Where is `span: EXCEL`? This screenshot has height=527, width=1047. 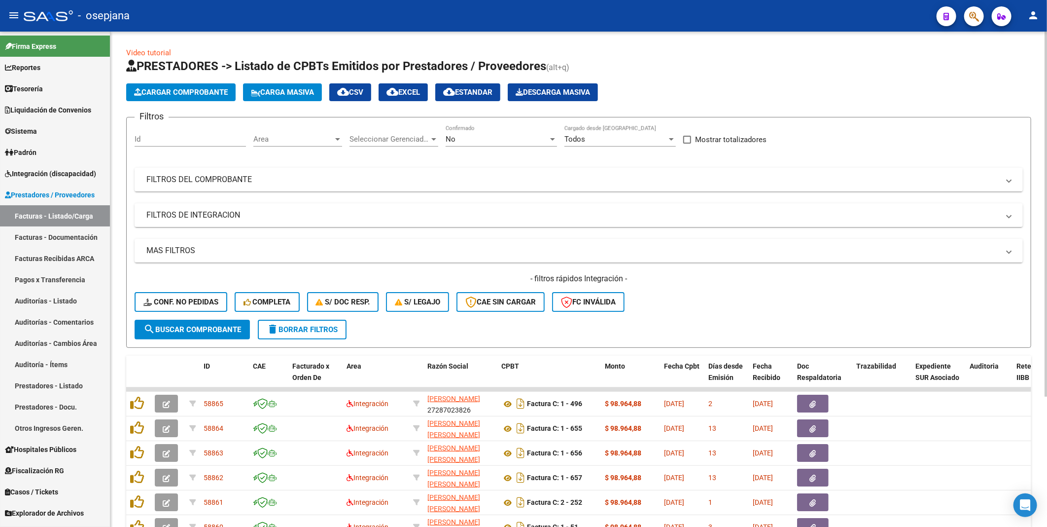 span: EXCEL is located at coordinates (403, 92).